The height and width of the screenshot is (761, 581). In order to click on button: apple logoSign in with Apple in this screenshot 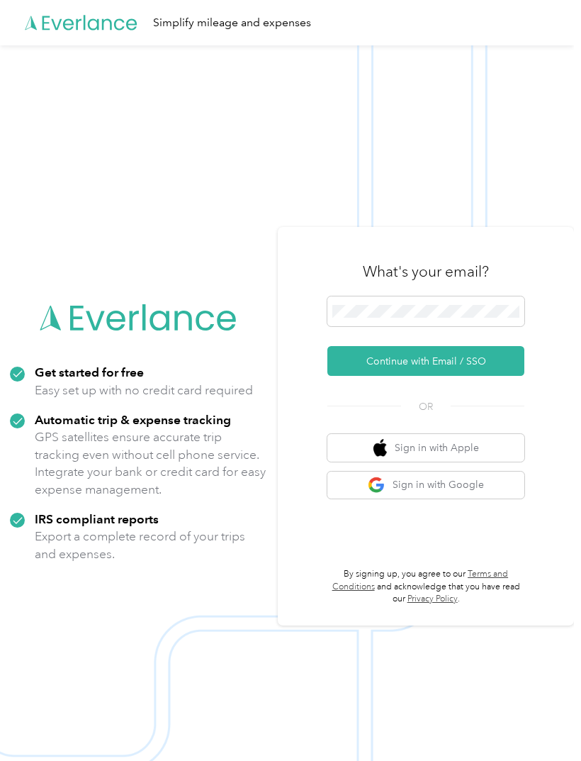, I will do `click(426, 447)`.